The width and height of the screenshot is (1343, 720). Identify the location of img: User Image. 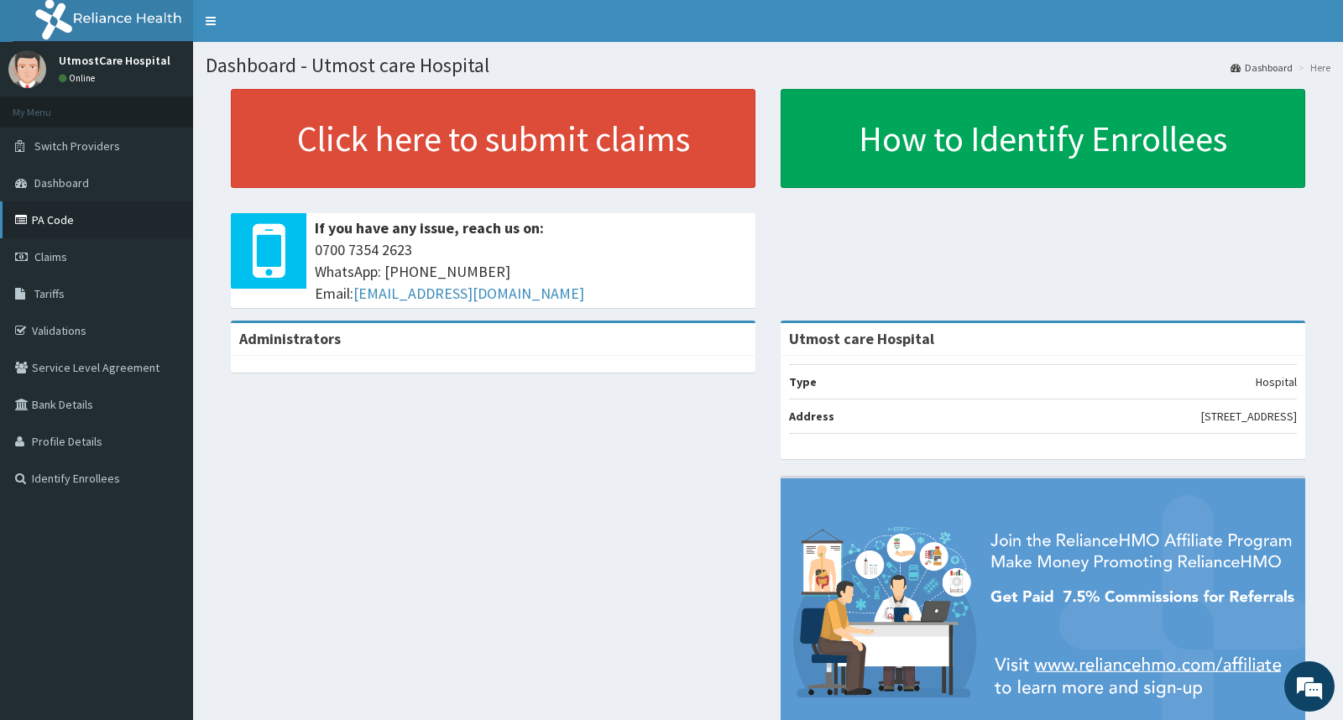
(27, 69).